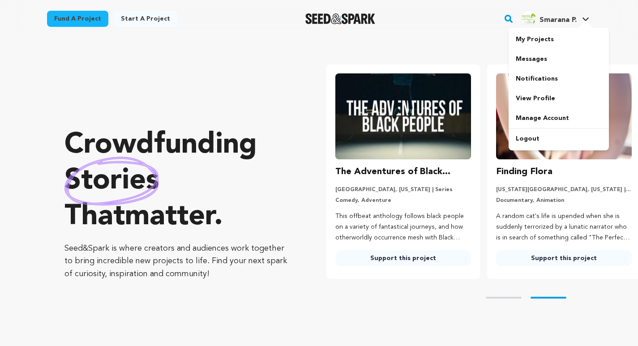 The height and width of the screenshot is (346, 638). Describe the element at coordinates (145, 19) in the screenshot. I see `a: Start a project` at that location.